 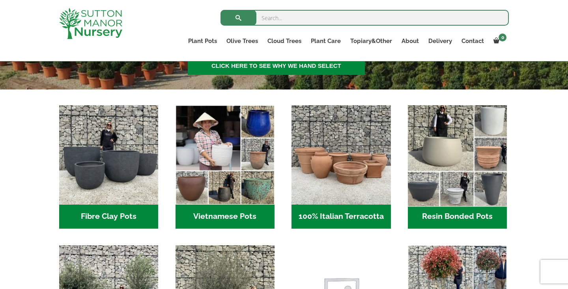 What do you see at coordinates (284, 41) in the screenshot?
I see `a: Cloud Trees` at bounding box center [284, 41].